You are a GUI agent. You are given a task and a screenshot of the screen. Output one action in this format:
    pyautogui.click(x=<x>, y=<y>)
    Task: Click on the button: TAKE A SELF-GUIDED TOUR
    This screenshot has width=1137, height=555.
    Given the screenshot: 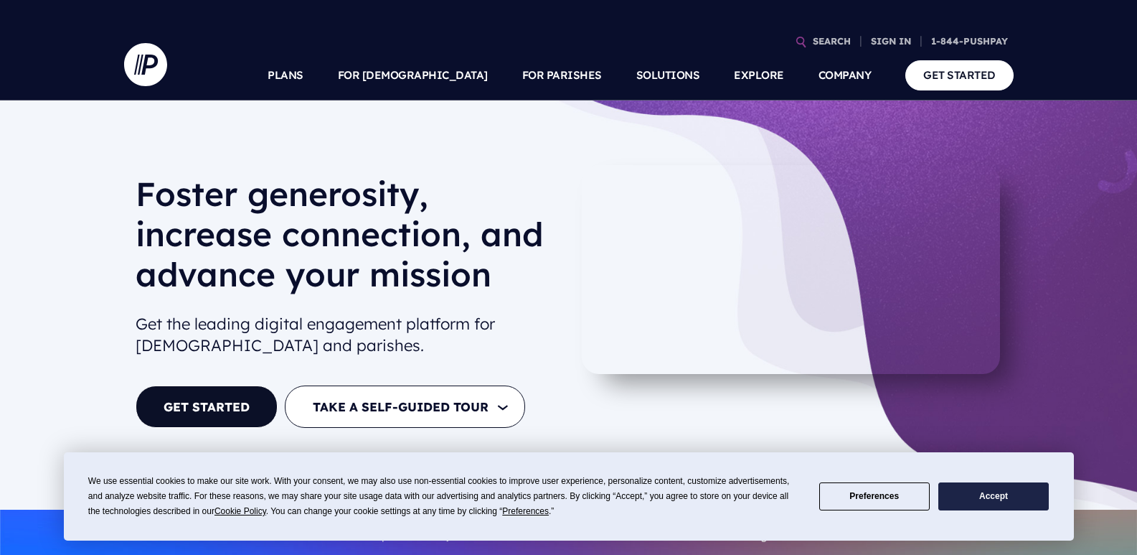 What is the action you would take?
    pyautogui.click(x=405, y=406)
    